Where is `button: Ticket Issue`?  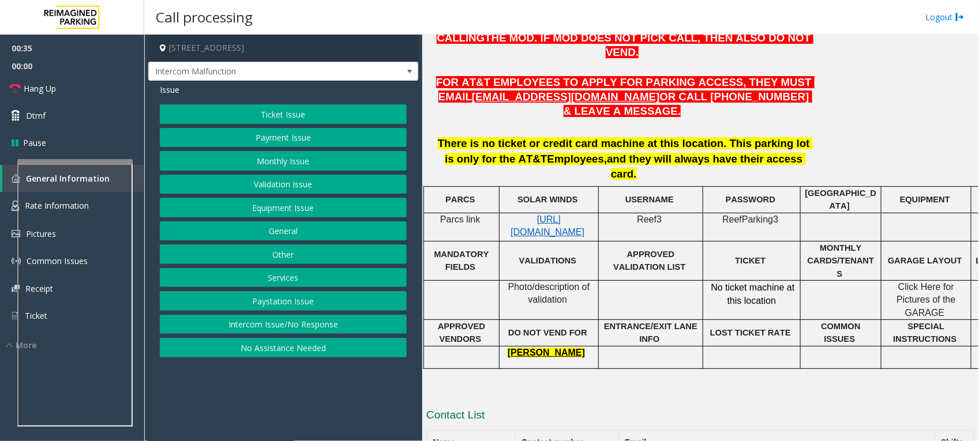
button: Ticket Issue is located at coordinates (283, 114).